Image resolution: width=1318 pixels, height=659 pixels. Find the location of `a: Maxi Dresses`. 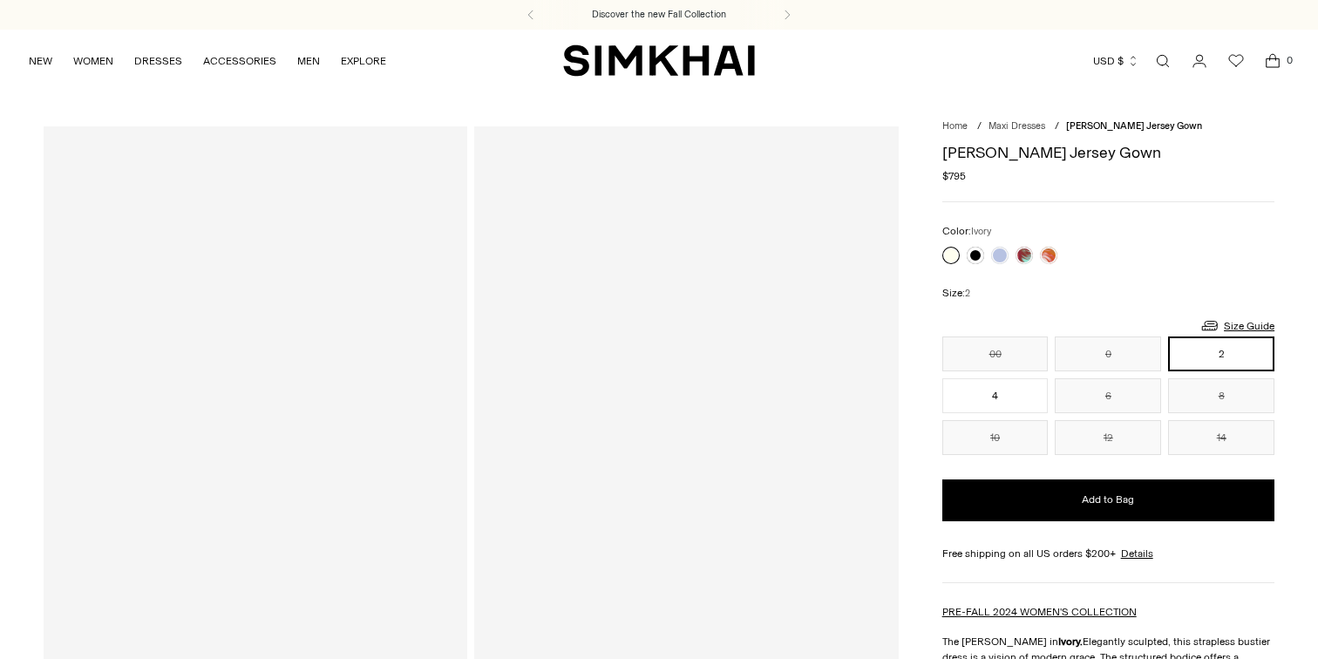

a: Maxi Dresses is located at coordinates (1016, 126).